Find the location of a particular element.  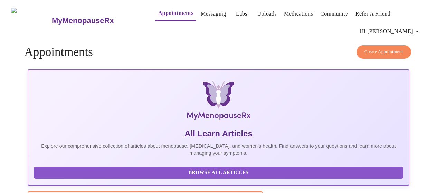

span: Browse All Articles is located at coordinates (218, 173).